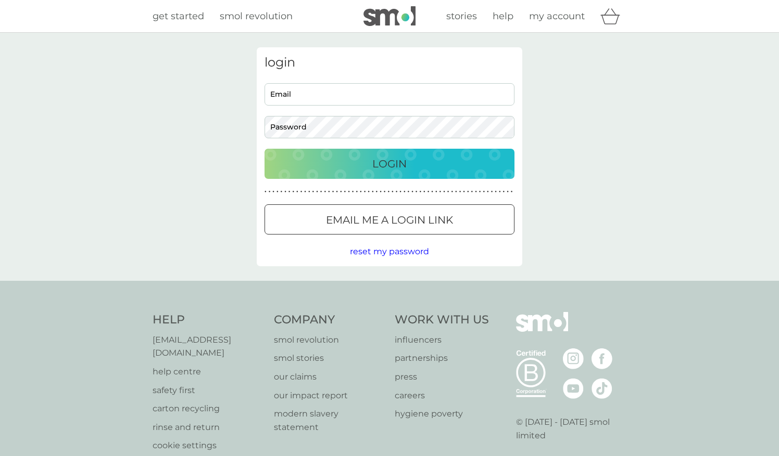 This screenshot has width=779, height=456. I want to click on a: cookie settings, so click(208, 446).